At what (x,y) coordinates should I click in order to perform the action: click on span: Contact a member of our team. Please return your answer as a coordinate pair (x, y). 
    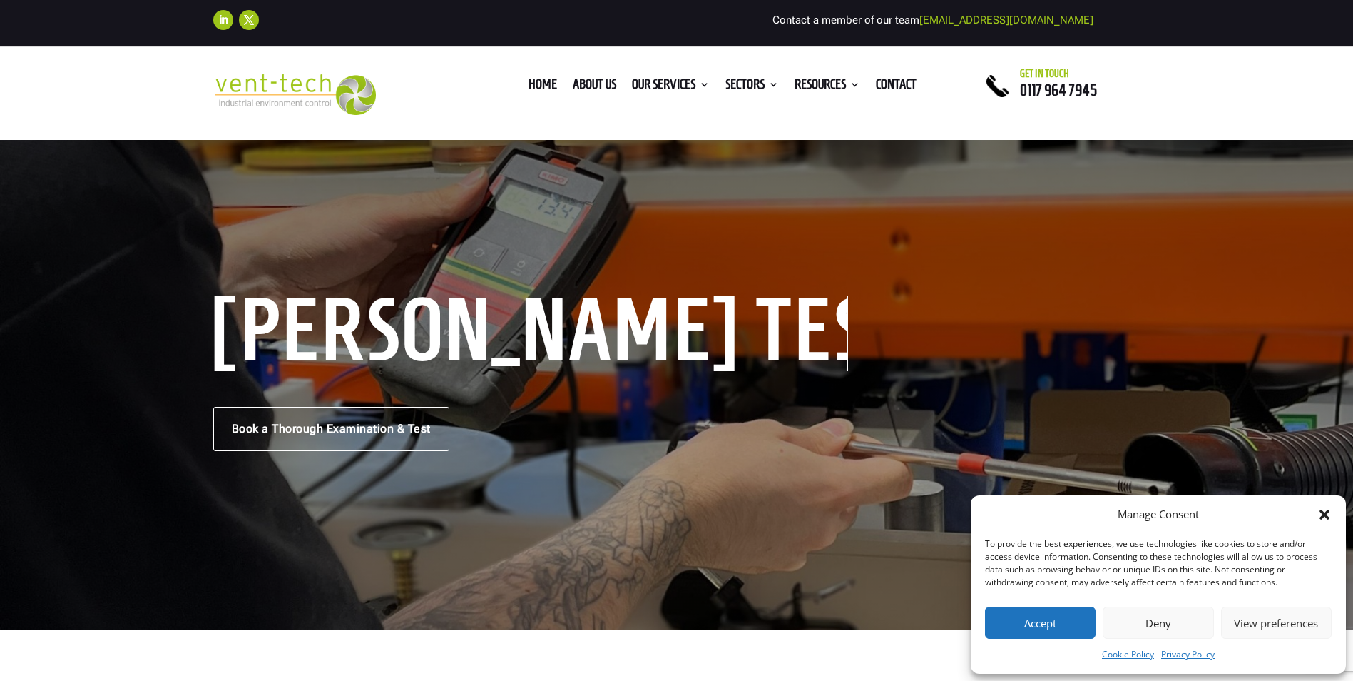
    Looking at the image, I should click on (933, 20).